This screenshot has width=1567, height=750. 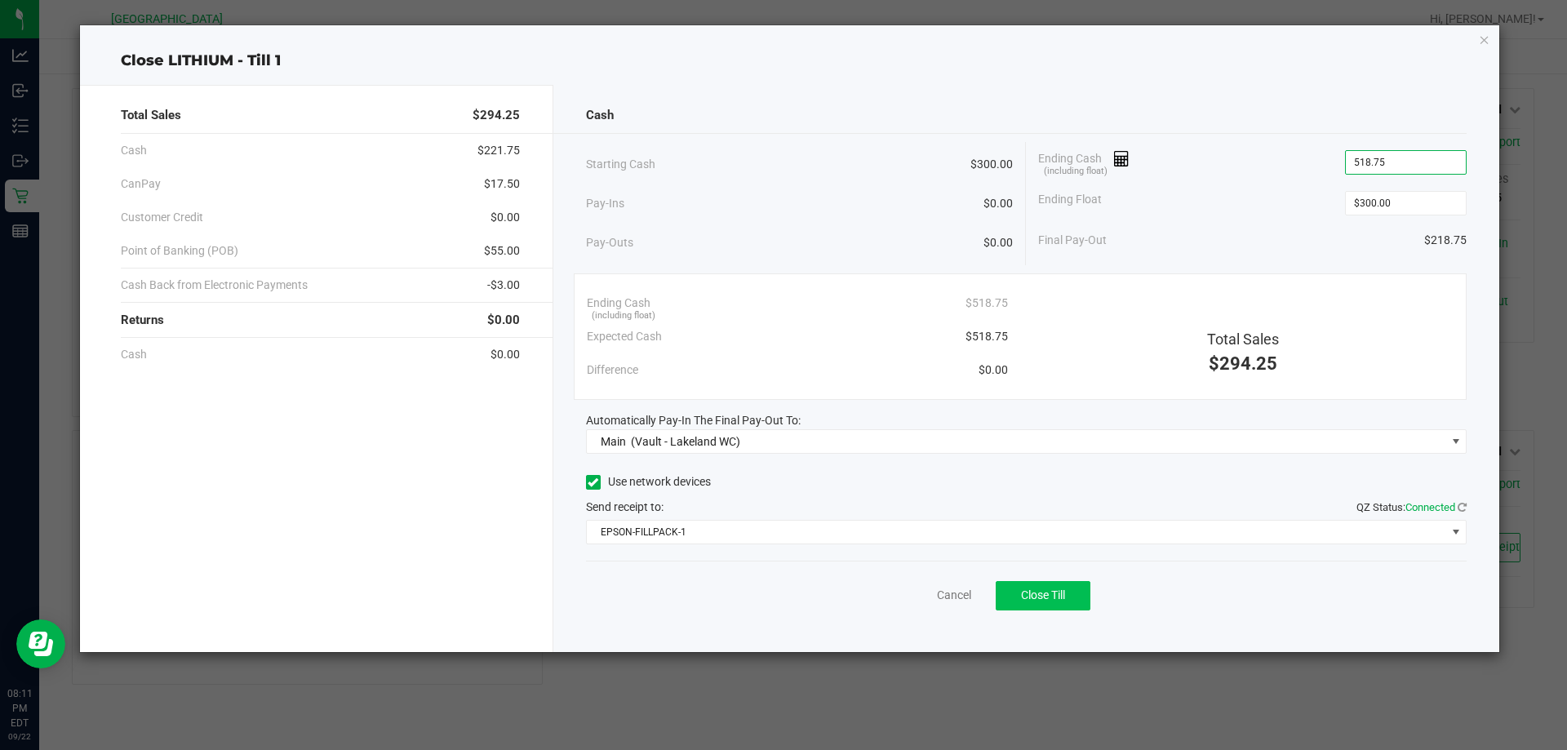 What do you see at coordinates (1070, 203) in the screenshot?
I see `span: Ending Float` at bounding box center [1070, 203].